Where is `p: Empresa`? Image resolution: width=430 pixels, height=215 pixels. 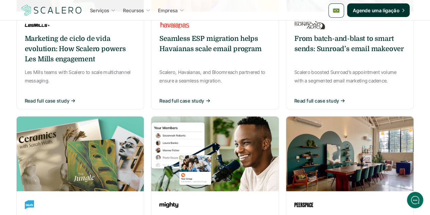 p: Empresa is located at coordinates (168, 10).